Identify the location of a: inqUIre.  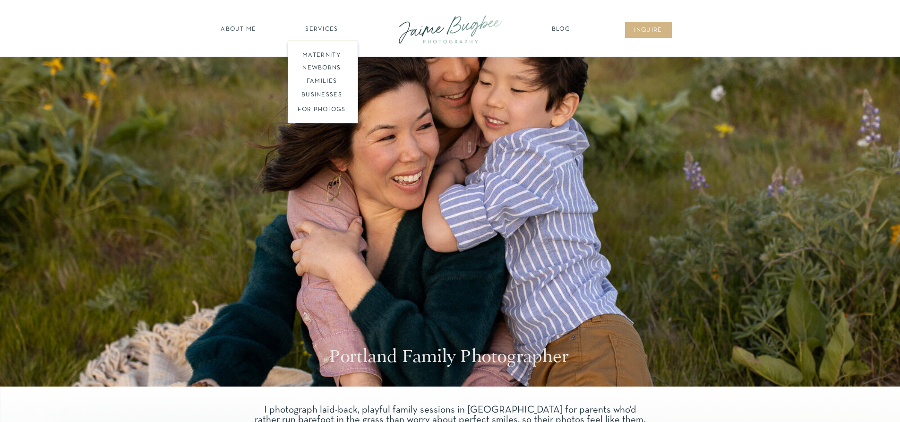
(648, 31).